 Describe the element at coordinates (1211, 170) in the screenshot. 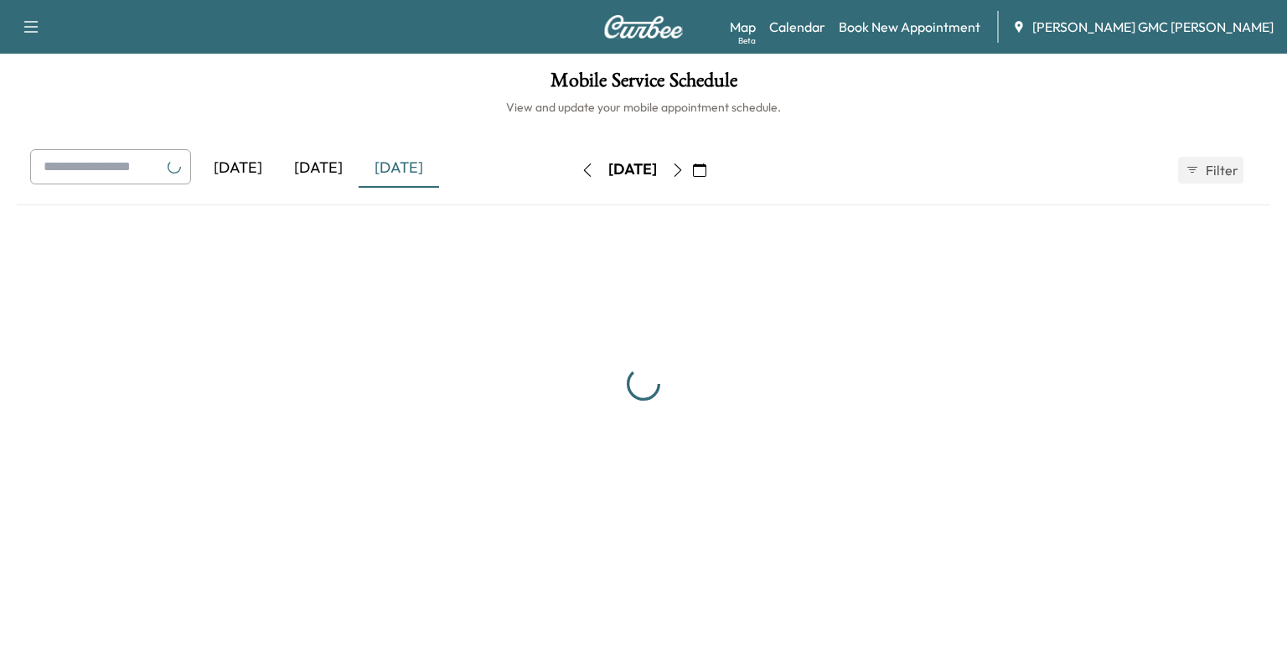

I see `button: Filter` at that location.